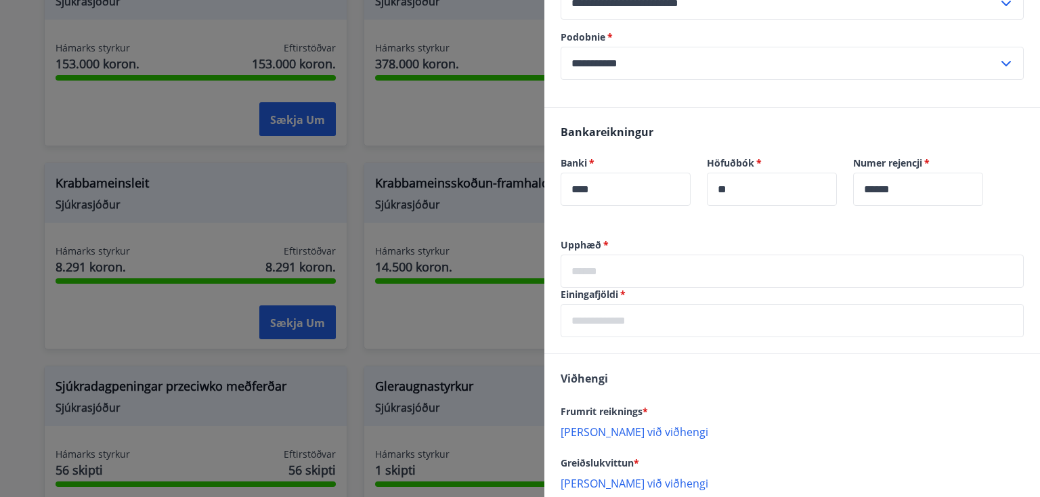  I want to click on font: Einingafjöldi, so click(589, 294).